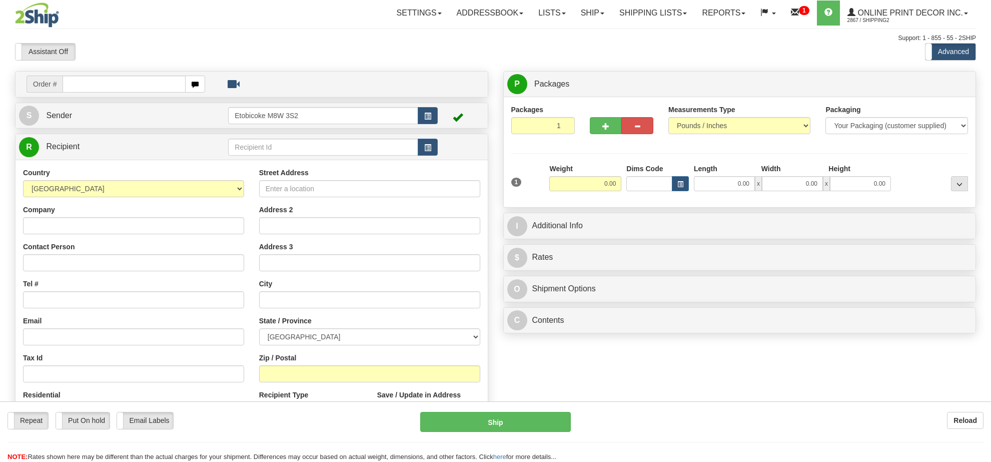  What do you see at coordinates (419, 13) in the screenshot?
I see `a: Settings` at bounding box center [419, 13].